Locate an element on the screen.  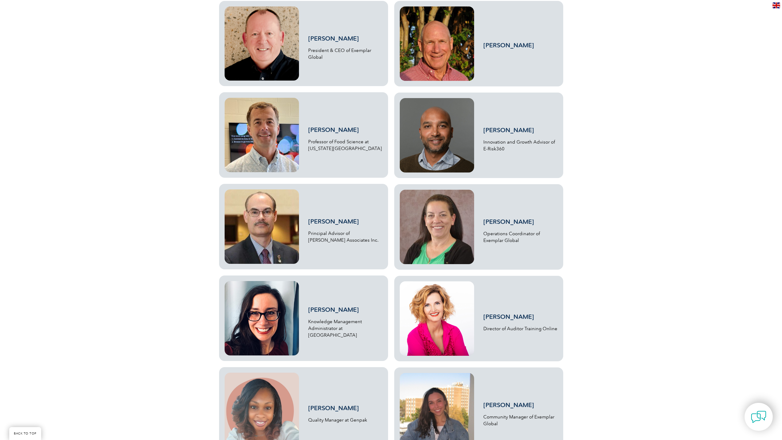
img: denis is located at coordinates (262, 227).